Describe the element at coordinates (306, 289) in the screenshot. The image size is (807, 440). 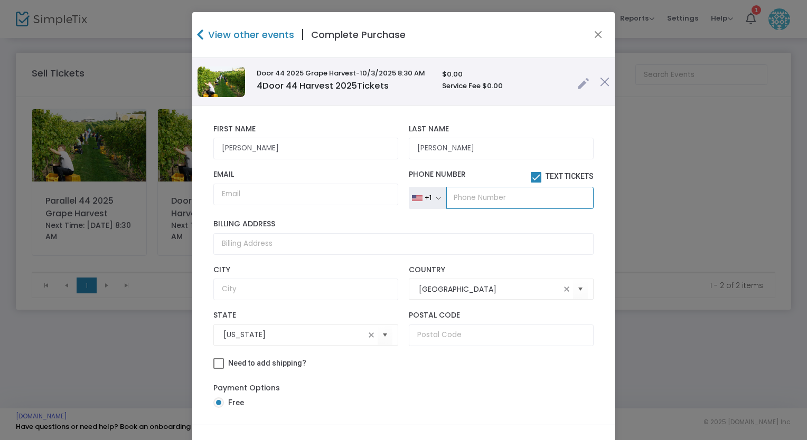
I see `input: City` at that location.